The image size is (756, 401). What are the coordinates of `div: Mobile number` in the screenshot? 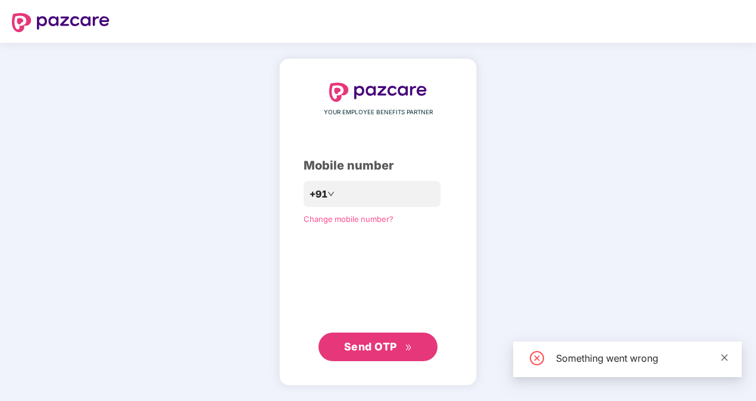 It's located at (378, 165).